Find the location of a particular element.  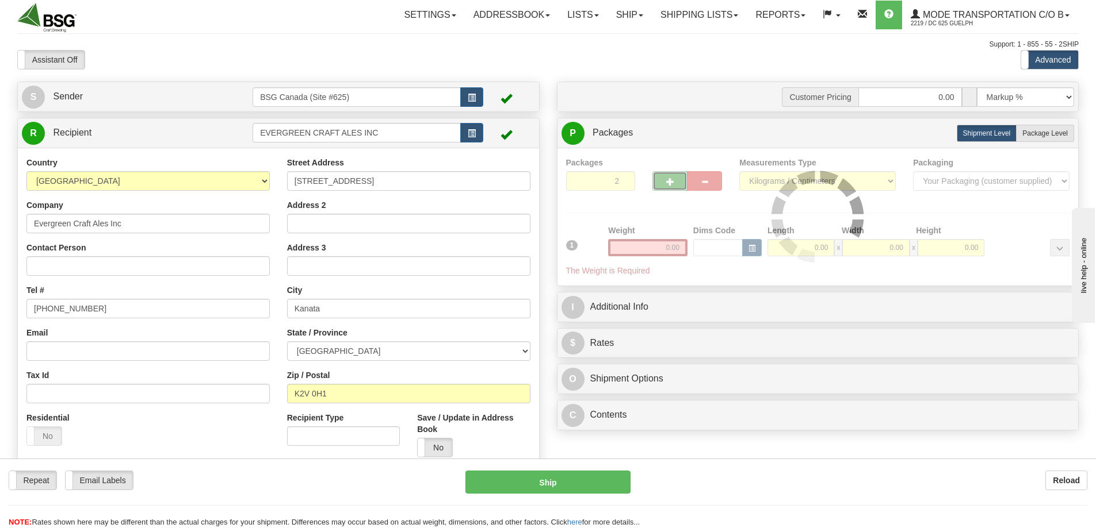

span: NOTE: is located at coordinates (20, 522).